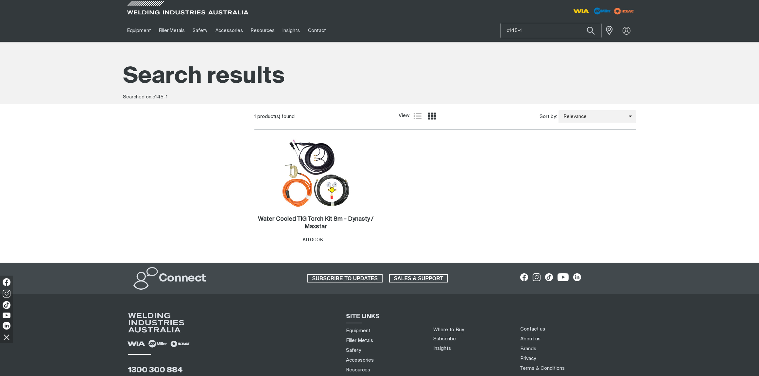  Describe the element at coordinates (315, 30) in the screenshot. I see `nav: Main` at that location.